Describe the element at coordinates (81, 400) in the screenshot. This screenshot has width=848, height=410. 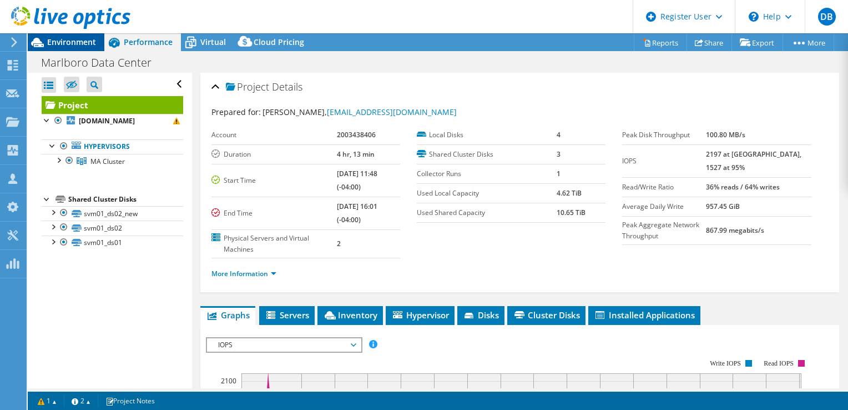
I see `a: 2` at that location.